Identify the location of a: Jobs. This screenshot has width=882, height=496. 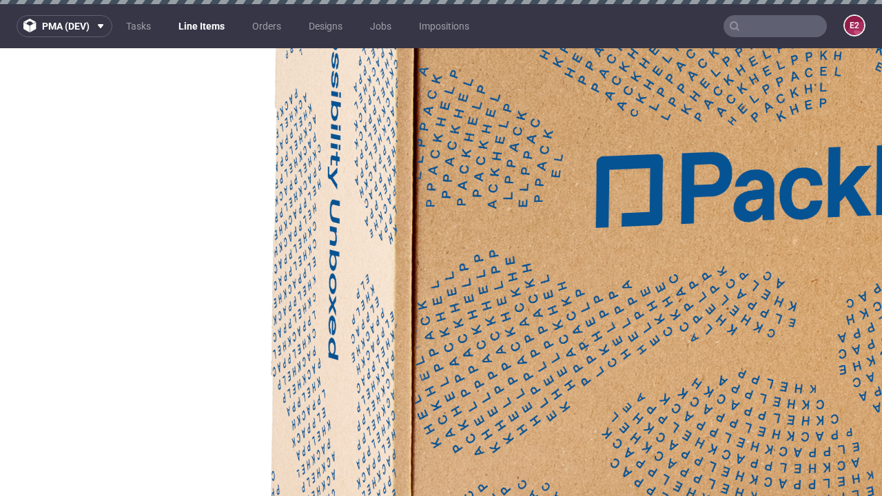
(380, 26).